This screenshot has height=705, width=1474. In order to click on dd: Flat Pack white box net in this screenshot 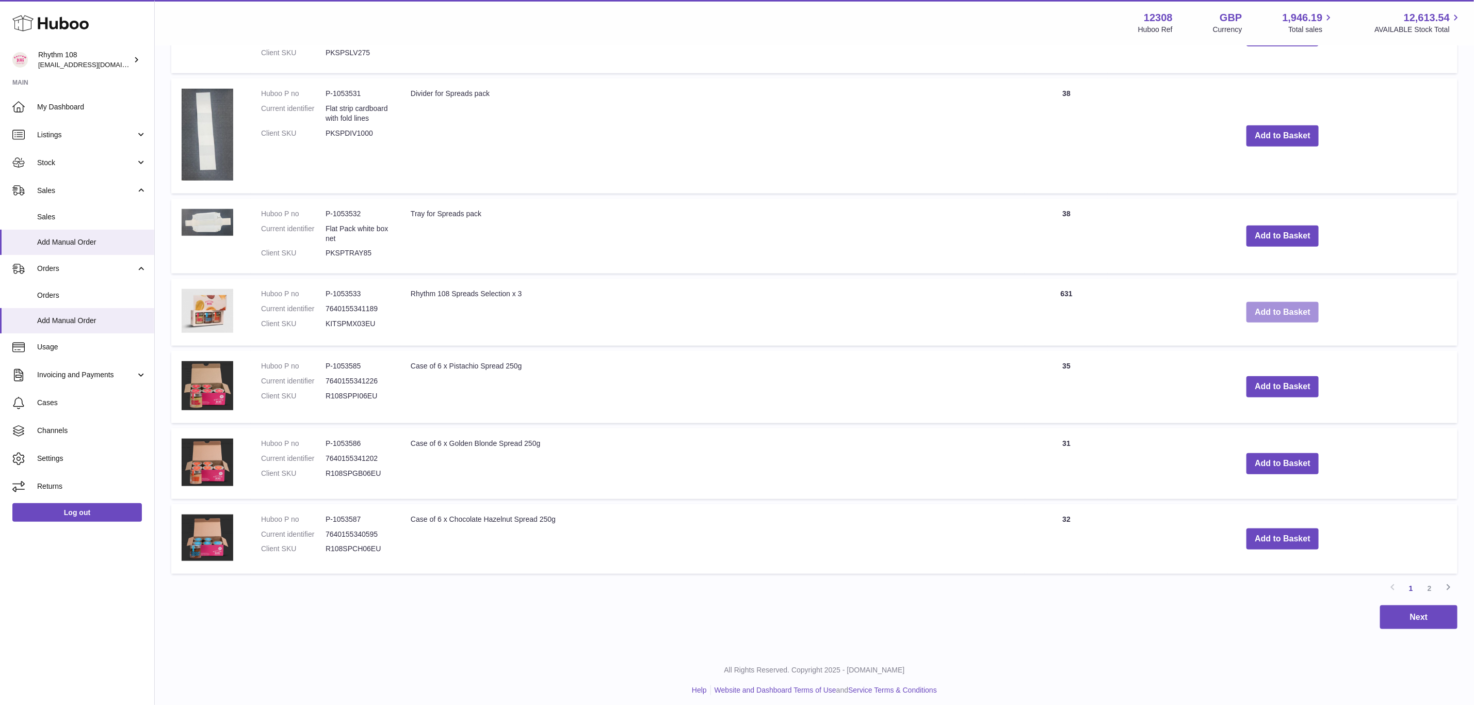, I will do `click(358, 234)`.